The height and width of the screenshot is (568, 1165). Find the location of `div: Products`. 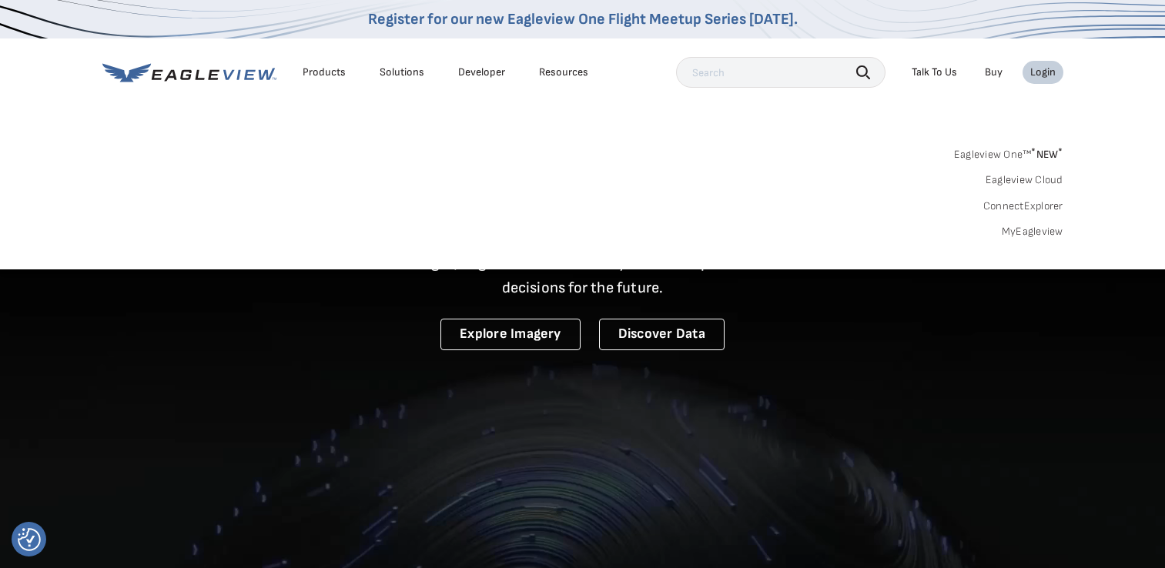

div: Products is located at coordinates (324, 72).